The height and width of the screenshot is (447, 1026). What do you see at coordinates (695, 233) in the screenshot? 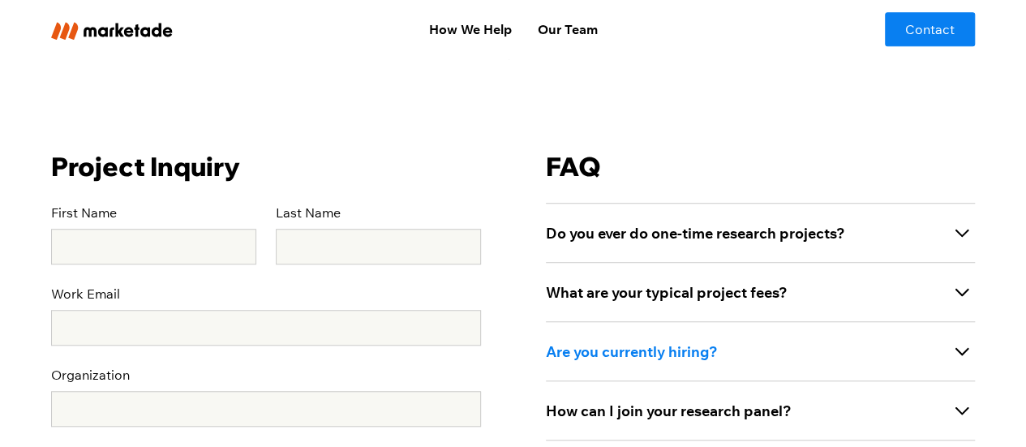
I see `strong: Do you ever do one-time research projects?` at bounding box center [695, 233].